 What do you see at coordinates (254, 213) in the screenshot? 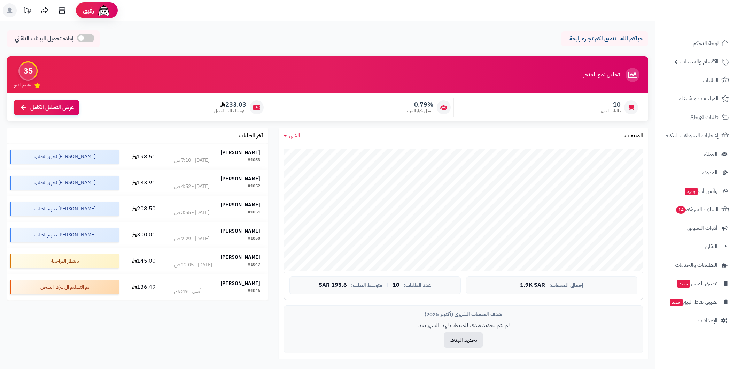
I see `div: #1051` at bounding box center [254, 213].